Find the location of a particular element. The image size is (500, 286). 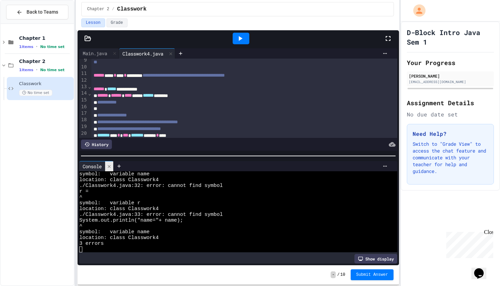

div: 12 is located at coordinates (83, 80).